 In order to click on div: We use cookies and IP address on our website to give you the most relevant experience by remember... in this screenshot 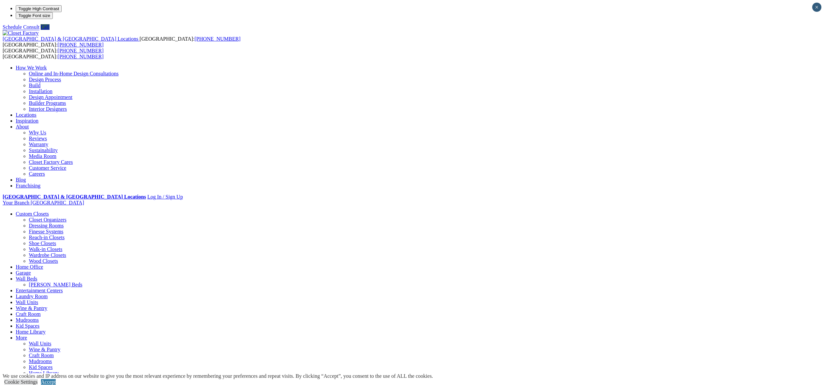, I will do `click(218, 376)`.